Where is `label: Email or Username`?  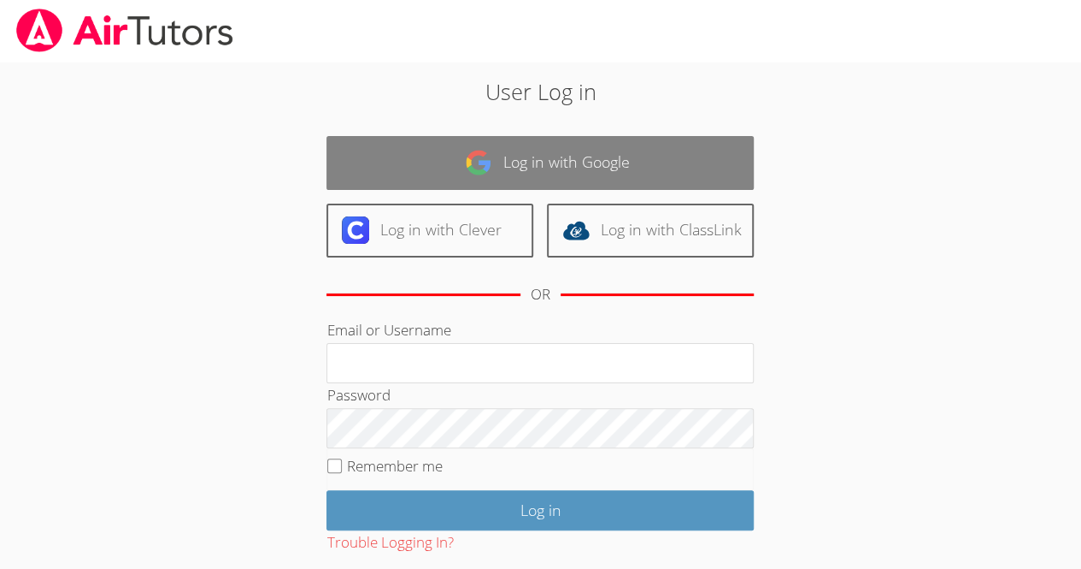 label: Email or Username is located at coordinates (388, 329).